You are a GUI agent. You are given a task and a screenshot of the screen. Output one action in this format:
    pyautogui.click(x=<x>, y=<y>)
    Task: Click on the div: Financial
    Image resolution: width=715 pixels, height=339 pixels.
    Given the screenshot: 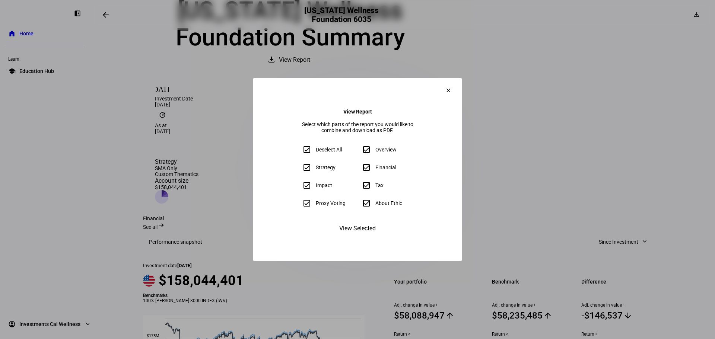 What is the action you would take?
    pyautogui.click(x=386, y=168)
    